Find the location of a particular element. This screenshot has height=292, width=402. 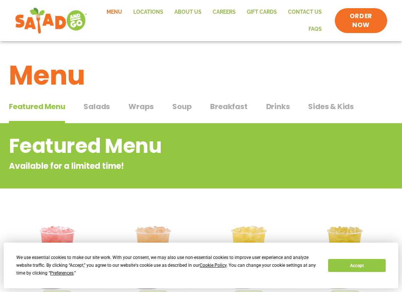

span: Soup is located at coordinates (182, 106).